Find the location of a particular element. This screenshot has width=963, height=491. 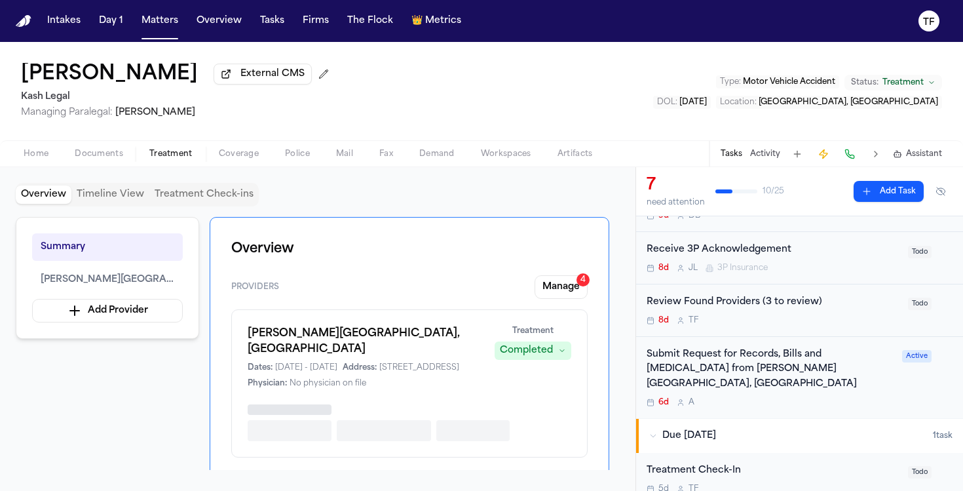

div: Completed is located at coordinates (526, 350).